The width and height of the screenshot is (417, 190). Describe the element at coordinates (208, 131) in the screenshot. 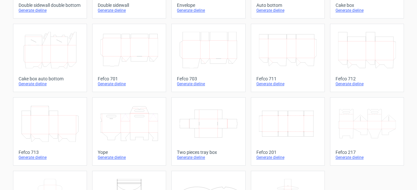

I see `a: Two pieces tray boxGenerate dieline` at that location.